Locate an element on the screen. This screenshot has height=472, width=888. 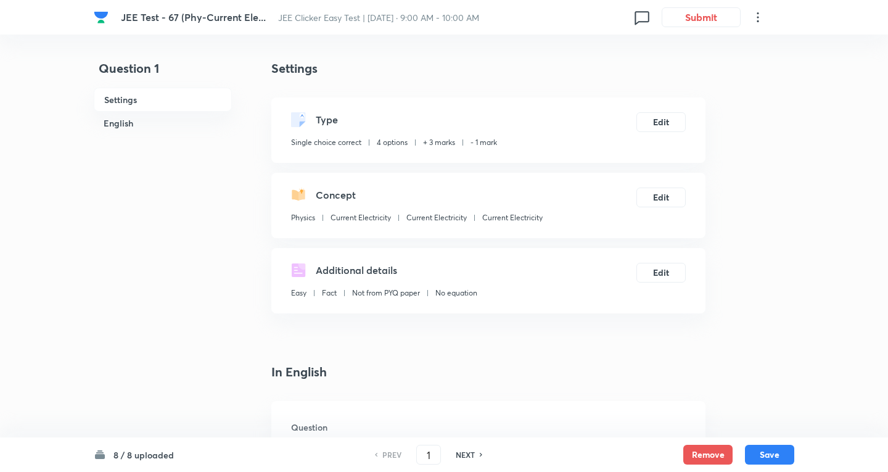
span: JEE Test - 67 (Phy-Current Ele... is located at coordinates (193, 17).